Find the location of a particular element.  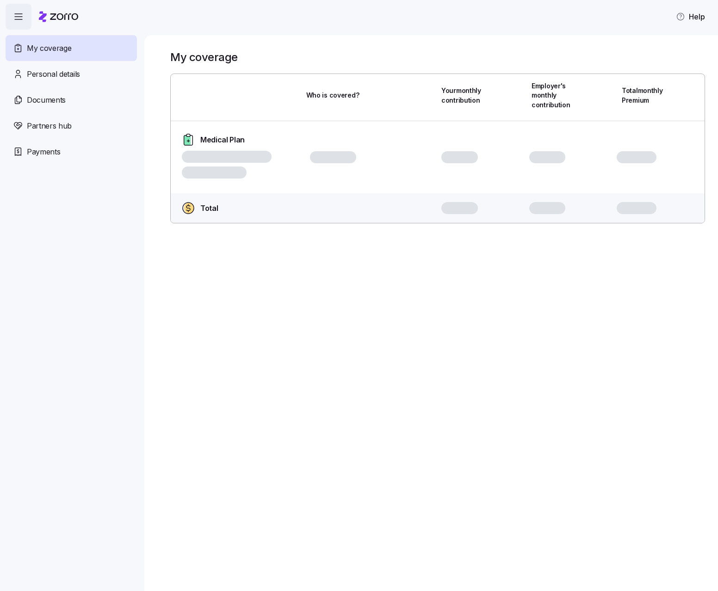

span: My coverage is located at coordinates (49, 48).